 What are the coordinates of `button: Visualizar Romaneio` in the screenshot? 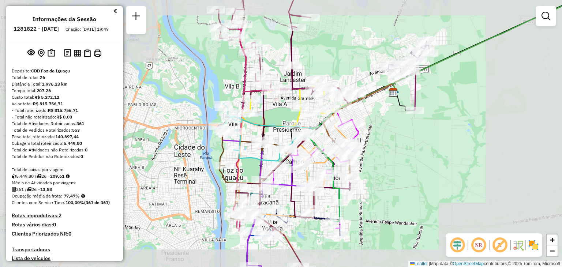 It's located at (87, 53).